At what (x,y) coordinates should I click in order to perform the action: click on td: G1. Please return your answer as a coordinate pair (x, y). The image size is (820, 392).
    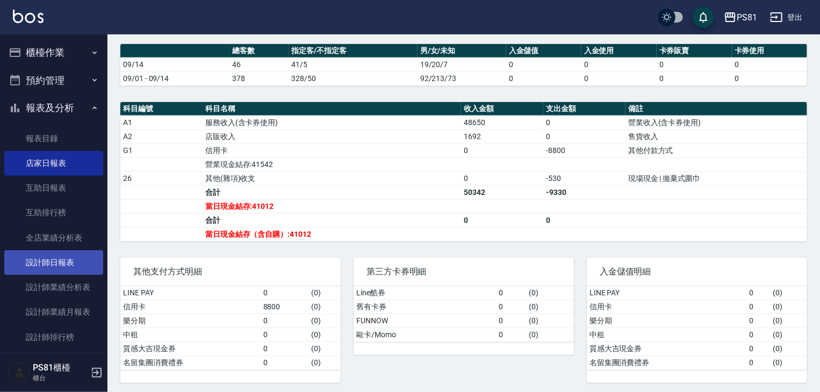
    Looking at the image, I should click on (161, 151).